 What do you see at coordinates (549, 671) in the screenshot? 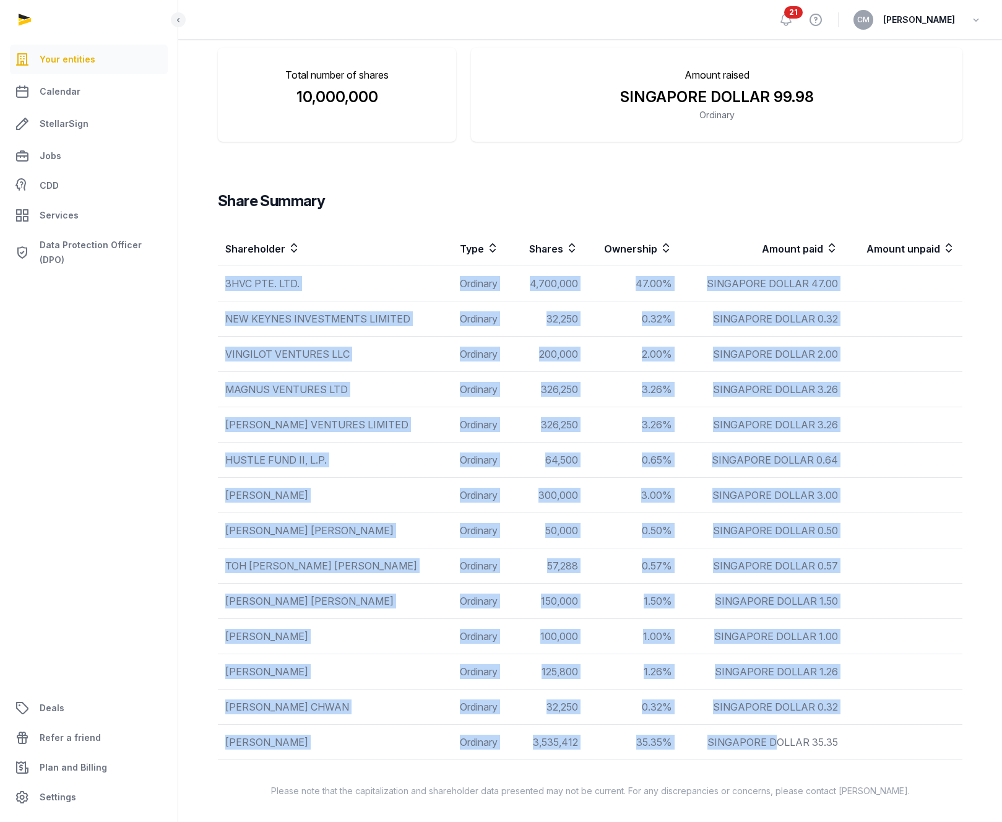
I see `td: 125,800` at bounding box center [549, 671].